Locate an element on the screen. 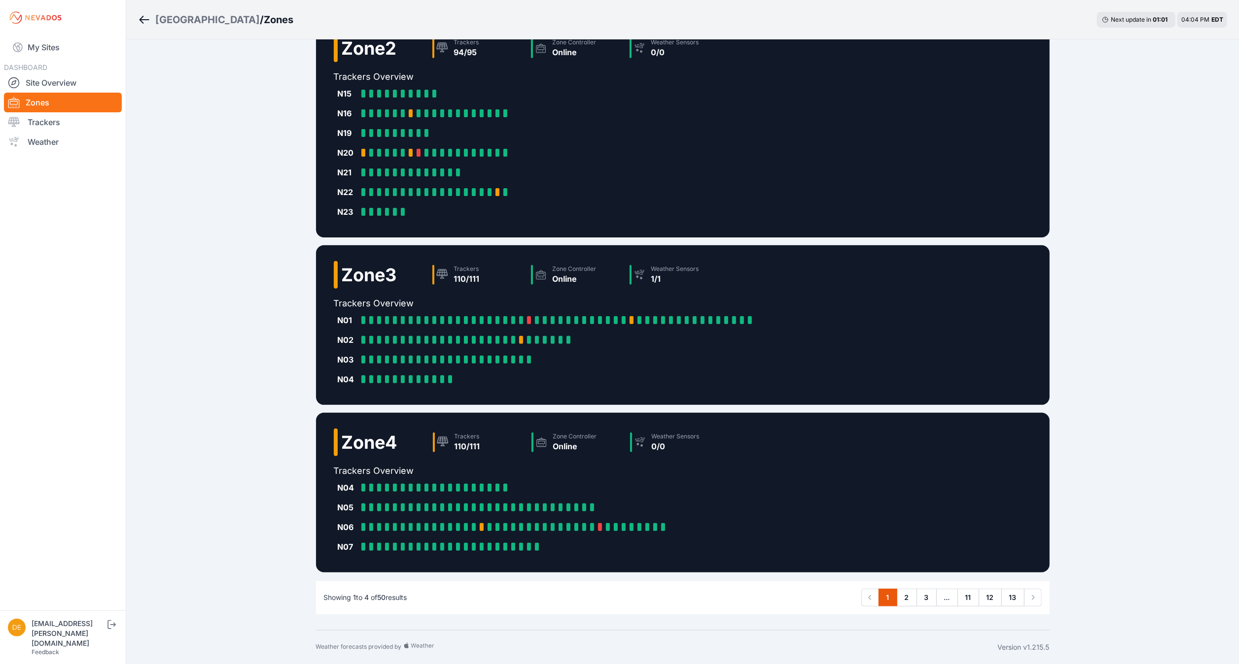 The height and width of the screenshot is (664, 1239). img: devin.martin@nevados.solar is located at coordinates (17, 628).